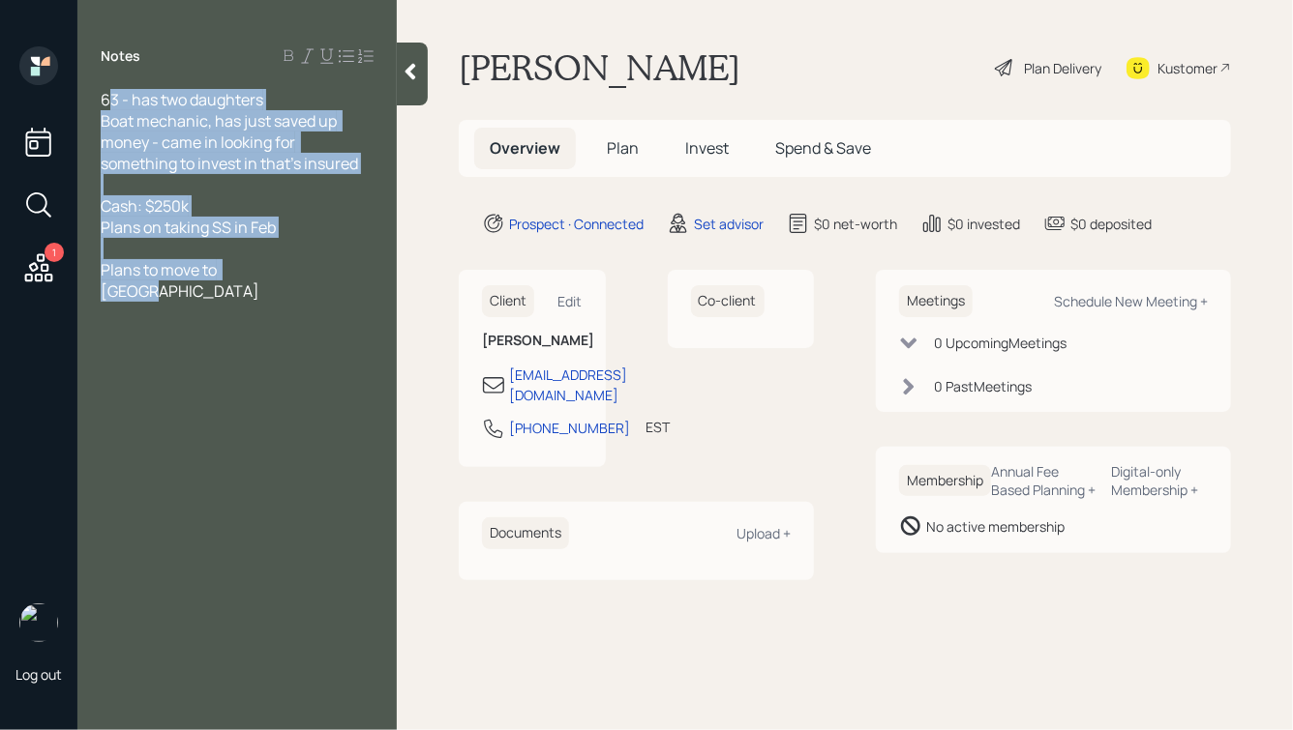 The image size is (1293, 730). Describe the element at coordinates (570, 301) in the screenshot. I see `div: Edit` at that location.